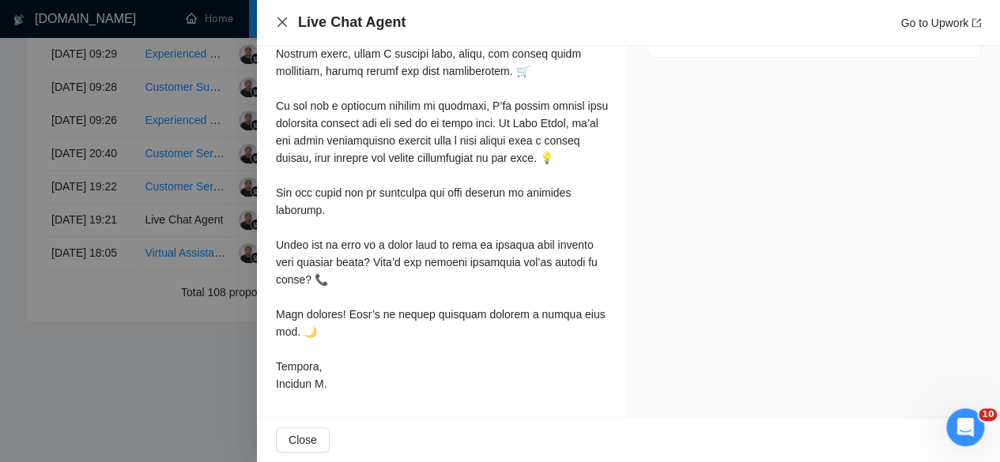 This screenshot has width=1000, height=462. Describe the element at coordinates (303, 440) in the screenshot. I see `span: Close` at that location.